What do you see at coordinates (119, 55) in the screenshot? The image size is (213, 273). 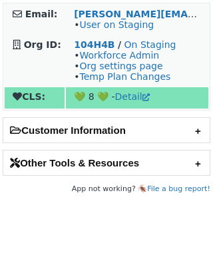 I see `a: Workforce Admin` at bounding box center [119, 55].